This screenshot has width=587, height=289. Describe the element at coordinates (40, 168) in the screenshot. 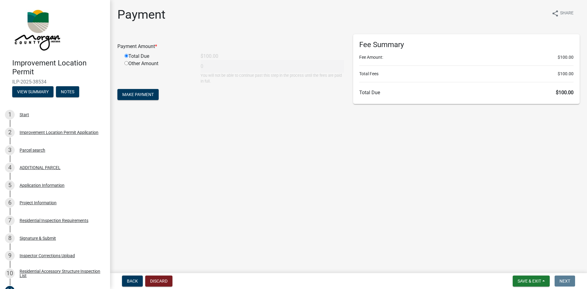

I see `div: ADDITIONAL PARCEL` at that location.